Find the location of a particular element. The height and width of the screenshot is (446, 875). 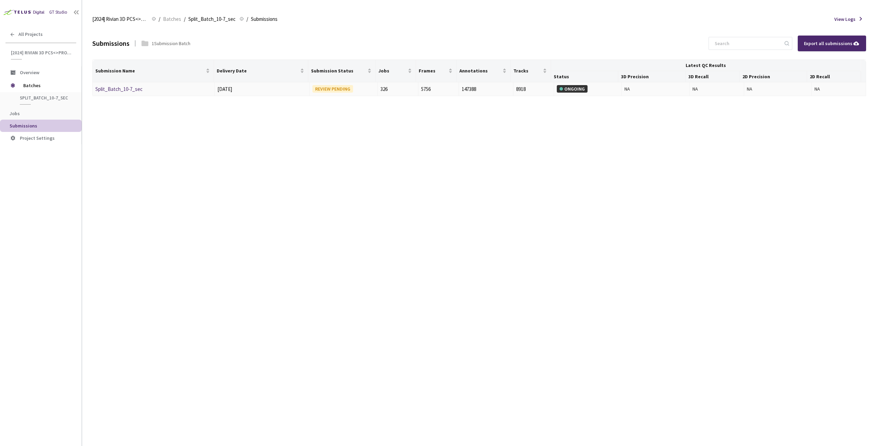

div: 326 is located at coordinates (398, 89).